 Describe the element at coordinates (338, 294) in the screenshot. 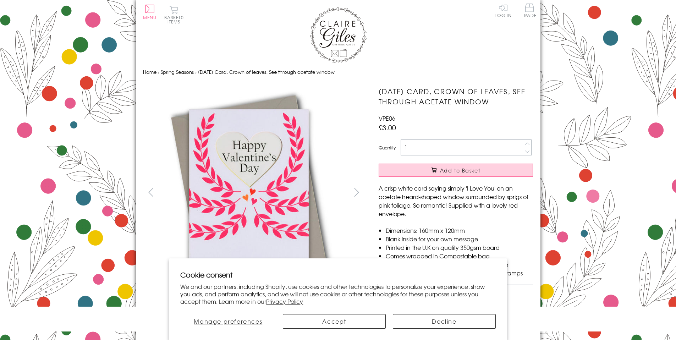

I see `p: We and our partners, including Shopify, use cookies and other technologies to personalize your ex...` at that location.